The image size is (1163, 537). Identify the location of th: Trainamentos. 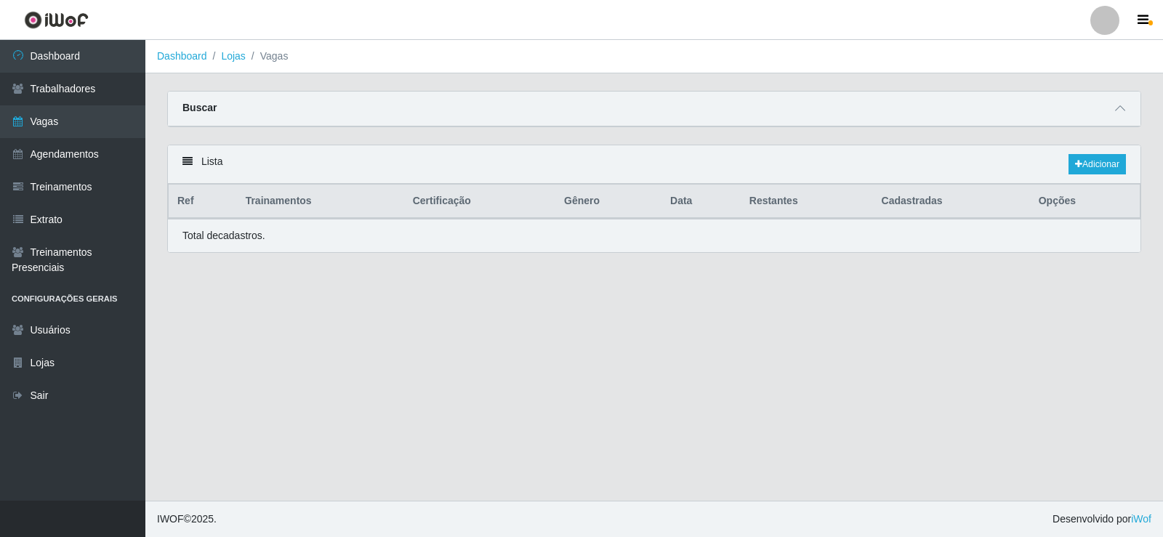
(321, 201).